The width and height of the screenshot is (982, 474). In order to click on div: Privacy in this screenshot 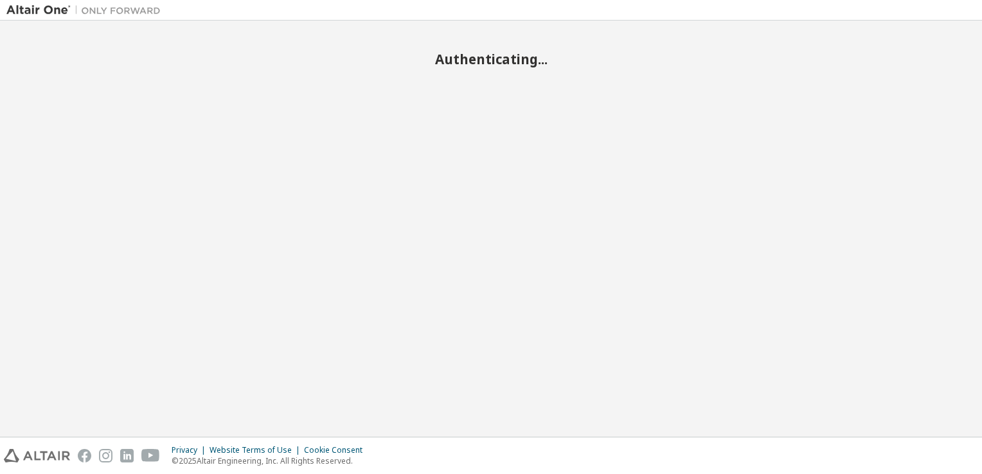, I will do `click(190, 450)`.